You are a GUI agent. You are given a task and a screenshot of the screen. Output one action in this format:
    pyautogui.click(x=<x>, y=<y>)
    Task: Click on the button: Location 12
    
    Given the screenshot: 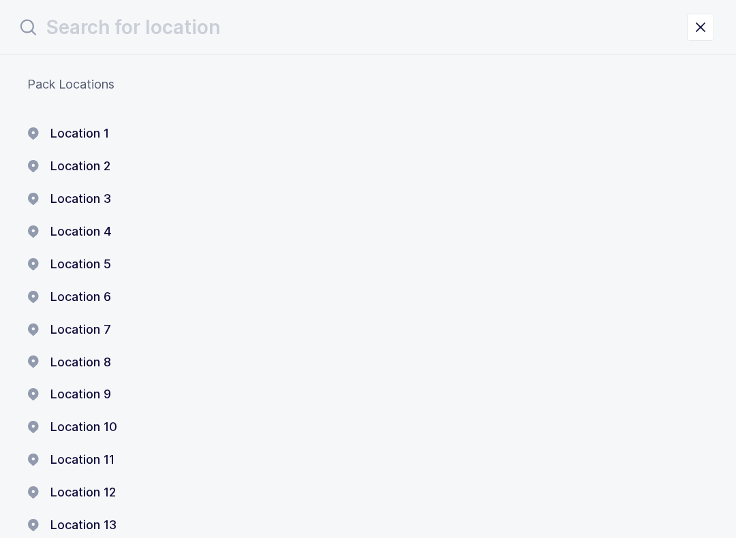 What is the action you would take?
    pyautogui.click(x=72, y=493)
    